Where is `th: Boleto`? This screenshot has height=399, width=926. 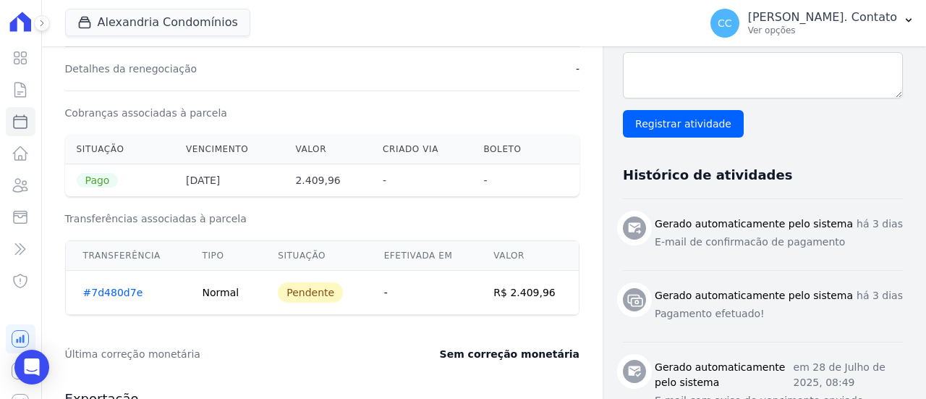 th: Boleto is located at coordinates (511, 149).